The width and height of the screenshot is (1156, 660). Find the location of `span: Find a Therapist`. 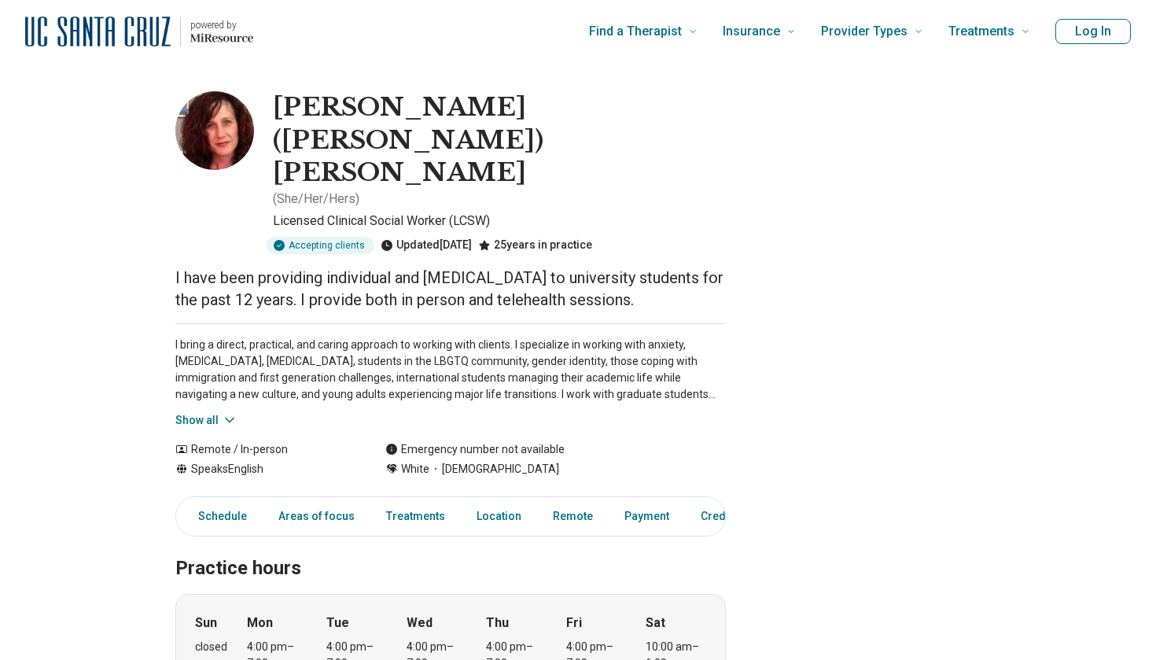

span: Find a Therapist is located at coordinates (635, 31).